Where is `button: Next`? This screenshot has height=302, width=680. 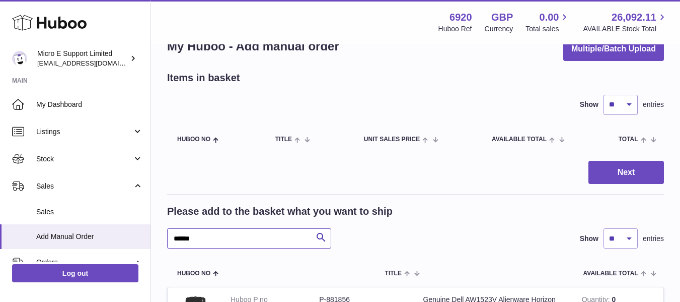 button: Next is located at coordinates (626, 172).